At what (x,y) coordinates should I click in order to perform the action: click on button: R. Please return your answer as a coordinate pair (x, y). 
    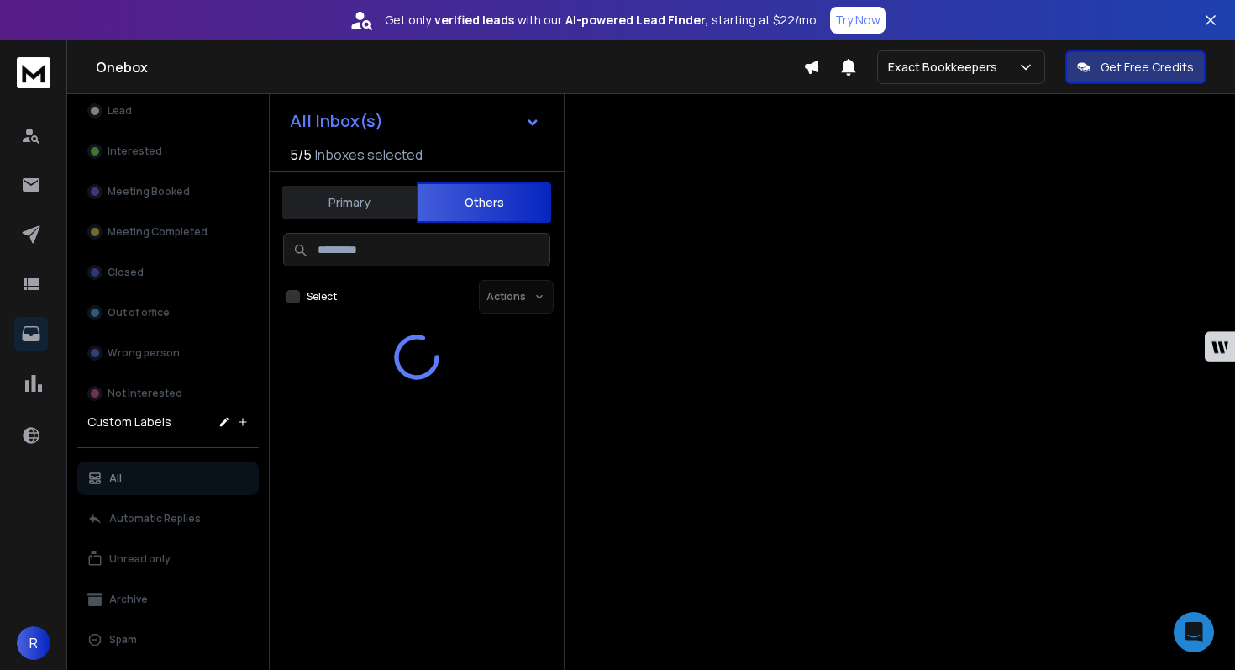
    Looking at the image, I should click on (34, 643).